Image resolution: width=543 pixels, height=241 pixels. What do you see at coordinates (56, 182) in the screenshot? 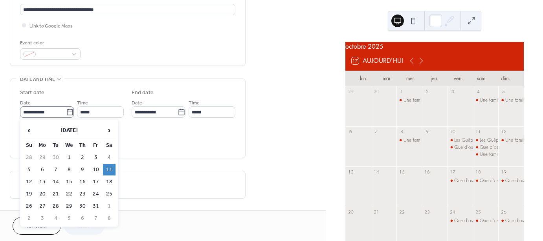
I see `td: 14` at bounding box center [56, 182].